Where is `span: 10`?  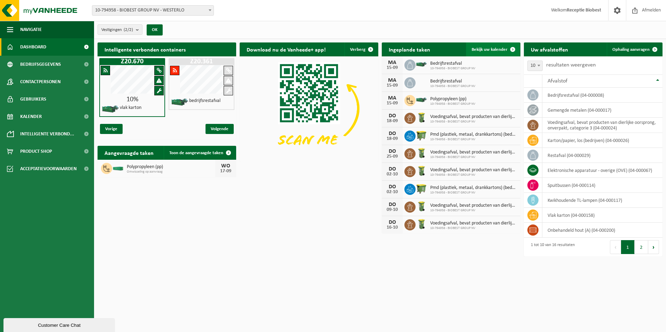 span: 10 is located at coordinates (535, 66).